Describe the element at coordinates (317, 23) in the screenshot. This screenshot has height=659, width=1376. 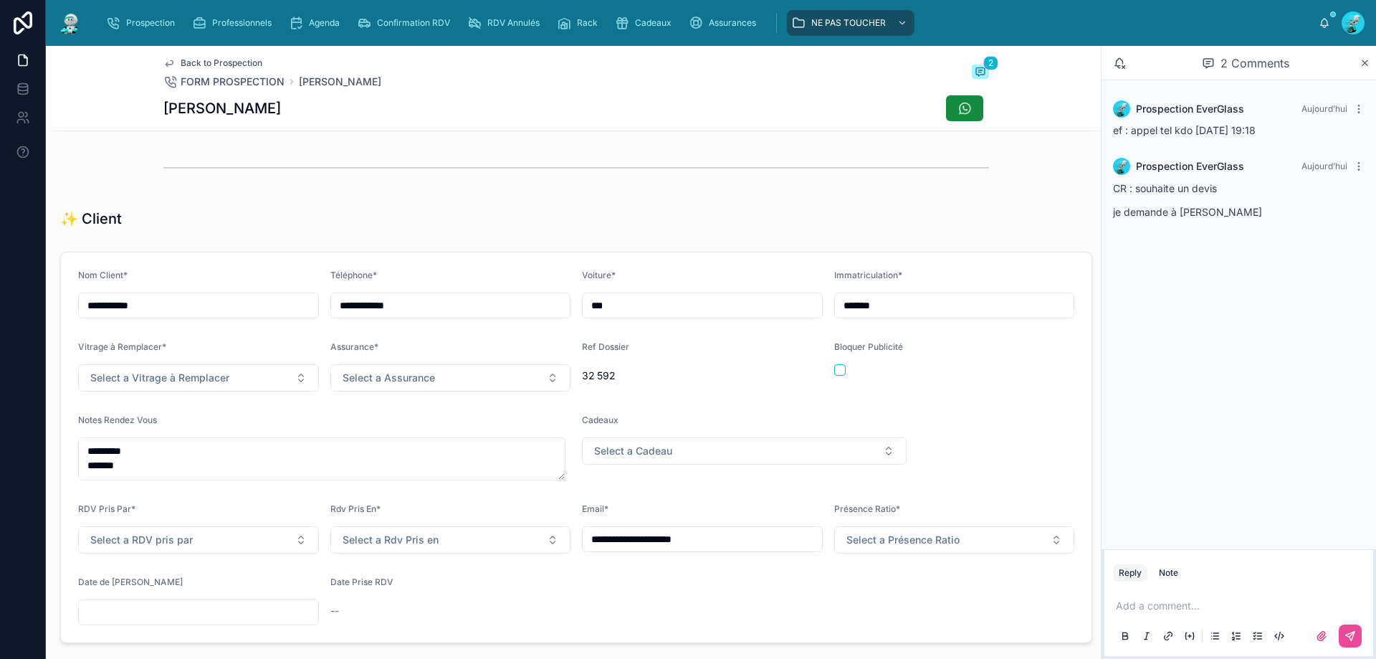
I see `a: Agenda` at that location.